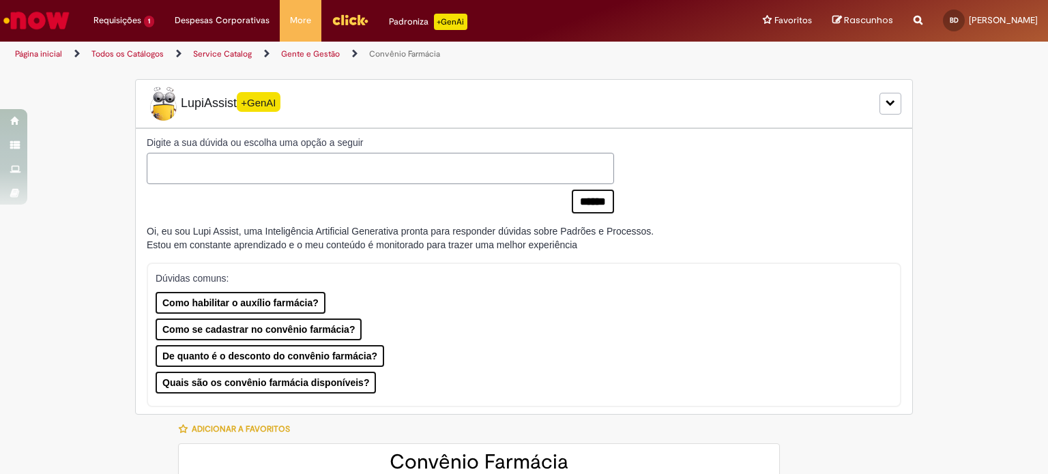  Describe the element at coordinates (517, 278) in the screenshot. I see `p: Dúvidas comuns:` at that location.